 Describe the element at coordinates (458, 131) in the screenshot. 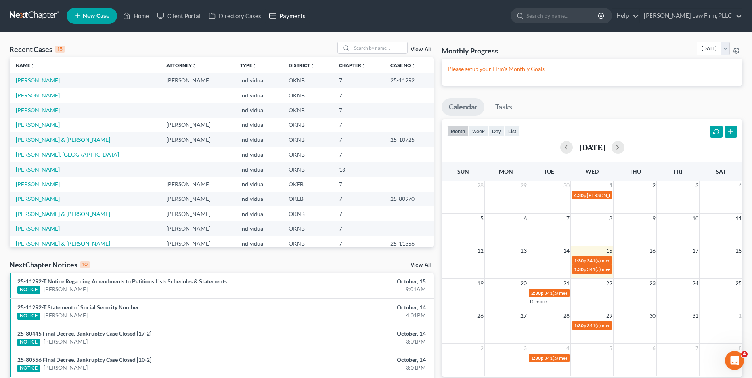

I see `button: month` at that location.